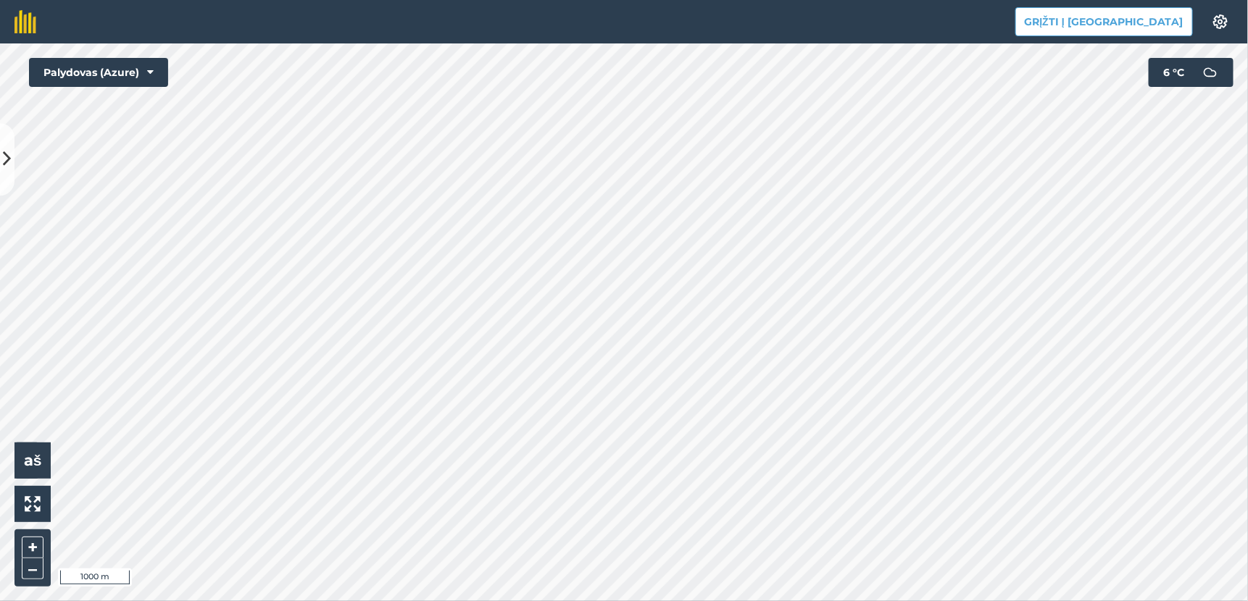  I want to click on font: Palydovas (Azure), so click(91, 72).